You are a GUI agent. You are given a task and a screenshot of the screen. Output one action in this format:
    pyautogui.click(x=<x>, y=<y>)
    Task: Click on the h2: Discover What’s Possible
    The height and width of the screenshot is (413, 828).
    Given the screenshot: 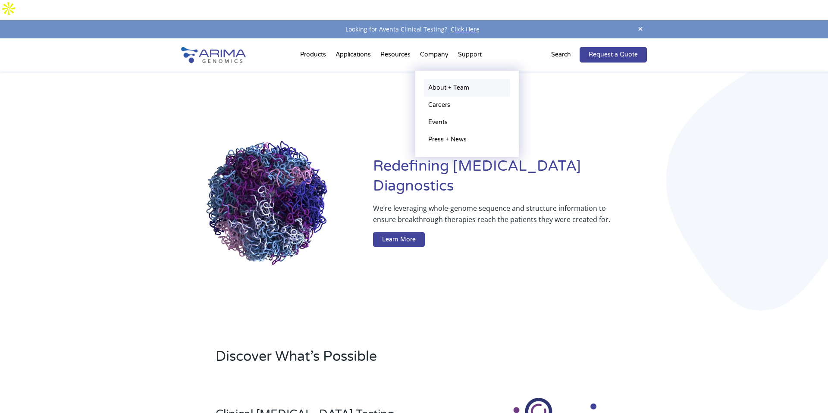 What is the action you would take?
    pyautogui.click(x=369, y=360)
    